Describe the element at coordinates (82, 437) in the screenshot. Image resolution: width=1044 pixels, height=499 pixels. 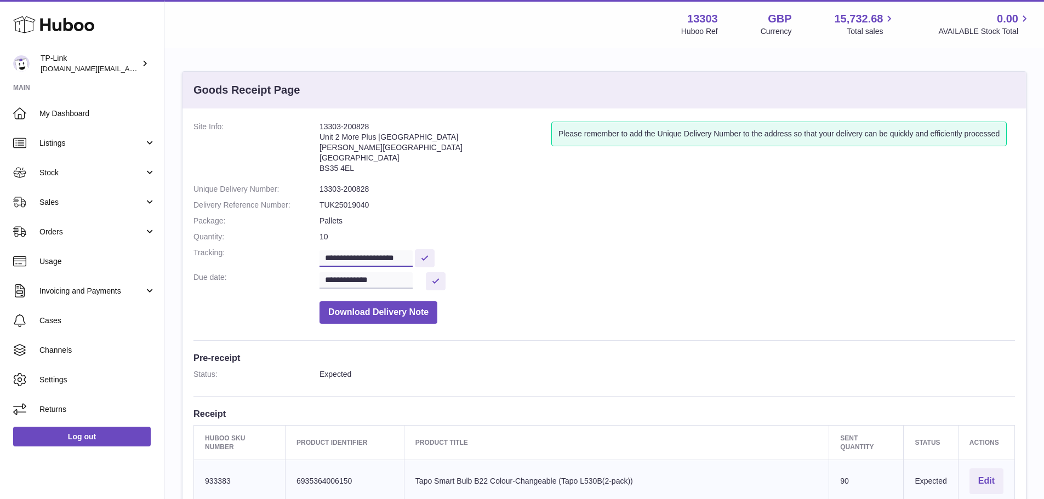
I see `a: Log out` at that location.